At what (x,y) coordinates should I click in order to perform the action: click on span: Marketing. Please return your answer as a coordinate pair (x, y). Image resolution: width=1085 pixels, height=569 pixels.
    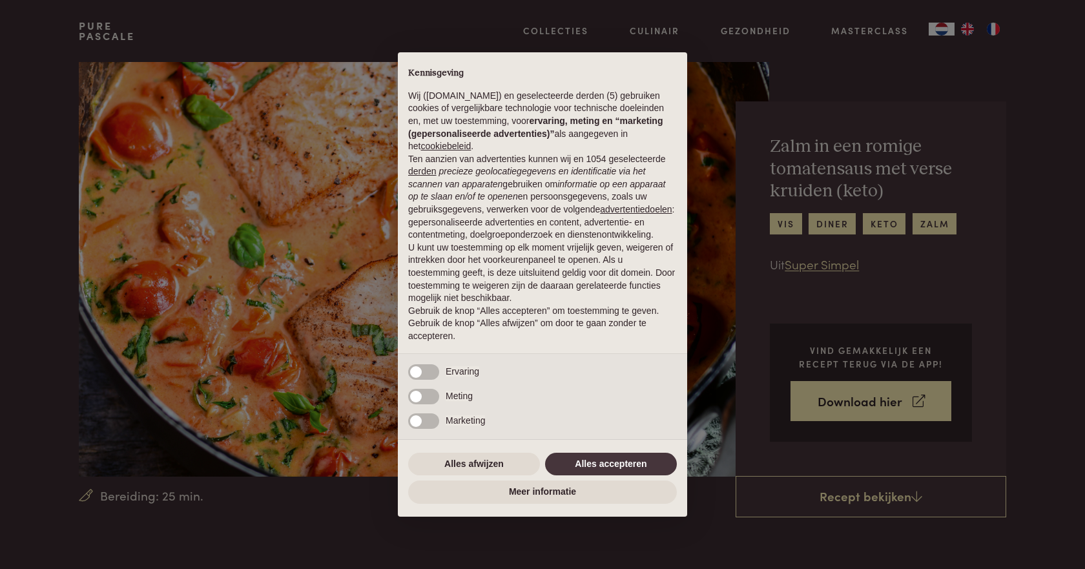
    Looking at the image, I should click on (465, 420).